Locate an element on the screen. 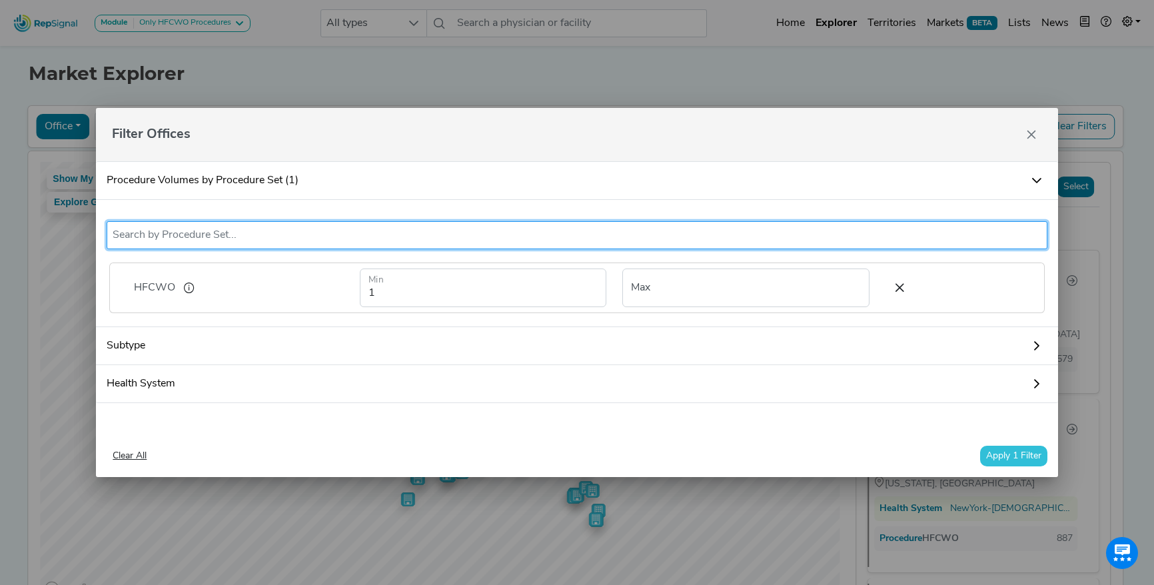  a: Subtype is located at coordinates (576, 346).